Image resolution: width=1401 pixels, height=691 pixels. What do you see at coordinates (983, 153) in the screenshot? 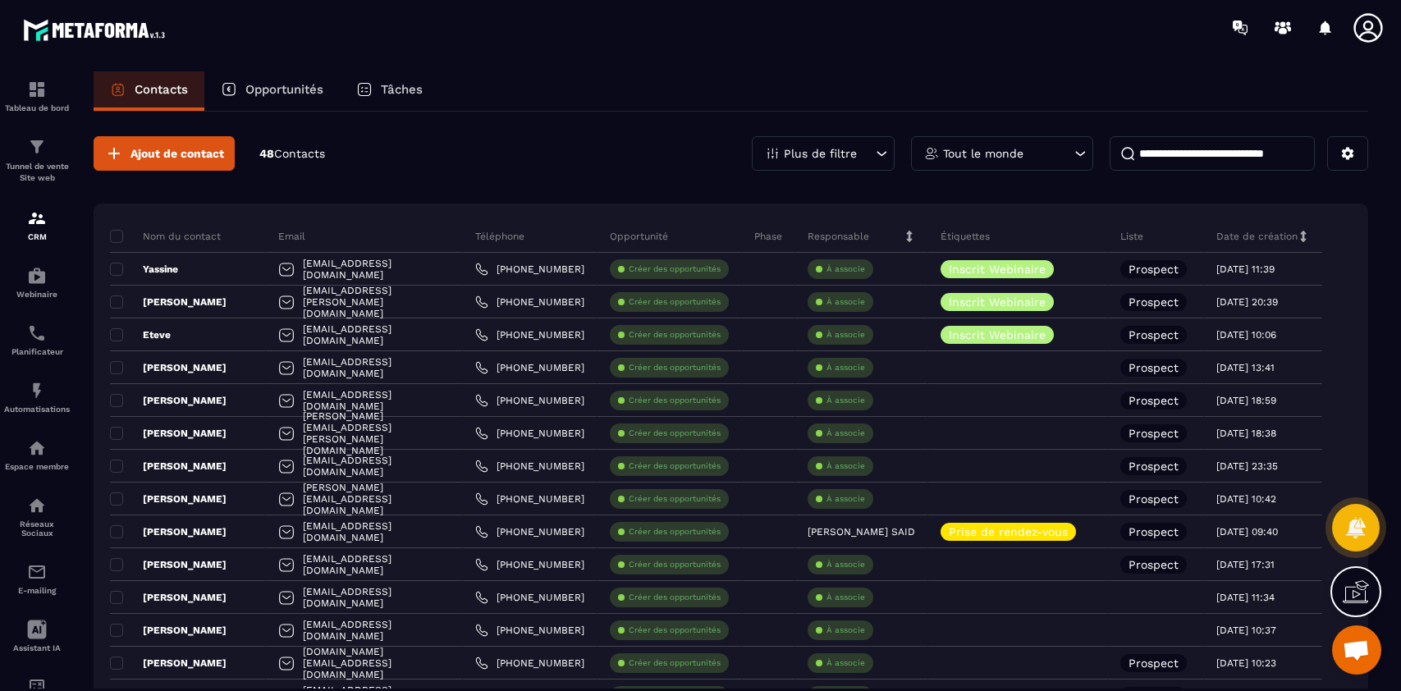
I see `p: Tout le monde` at bounding box center [983, 153].